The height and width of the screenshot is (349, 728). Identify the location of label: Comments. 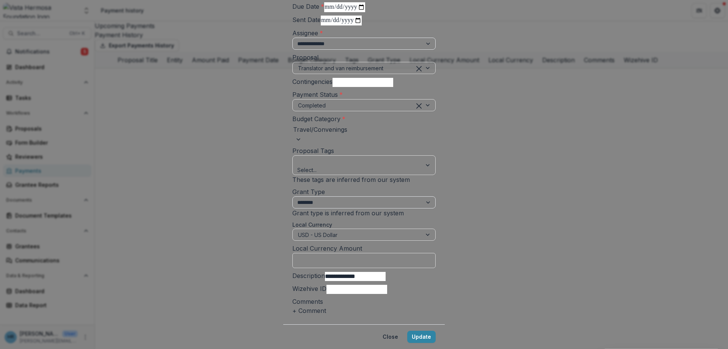
(308, 301).